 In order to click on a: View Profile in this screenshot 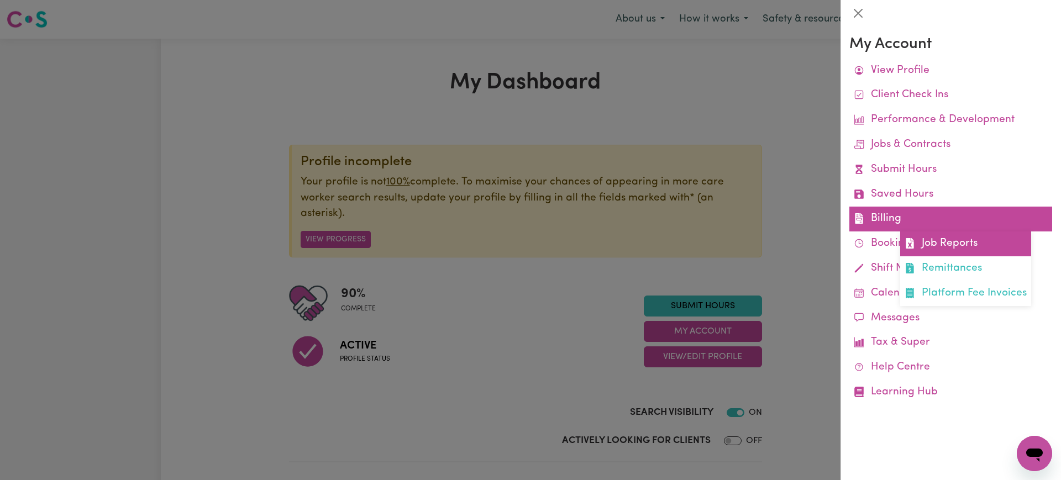, I will do `click(950, 71)`.